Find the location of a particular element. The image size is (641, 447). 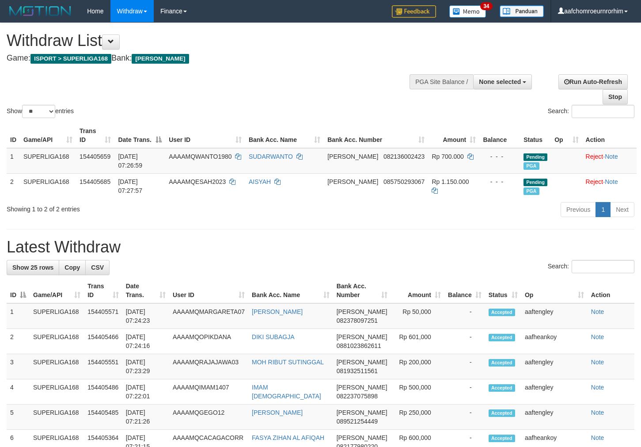

a: AISYAH is located at coordinates (260, 182).